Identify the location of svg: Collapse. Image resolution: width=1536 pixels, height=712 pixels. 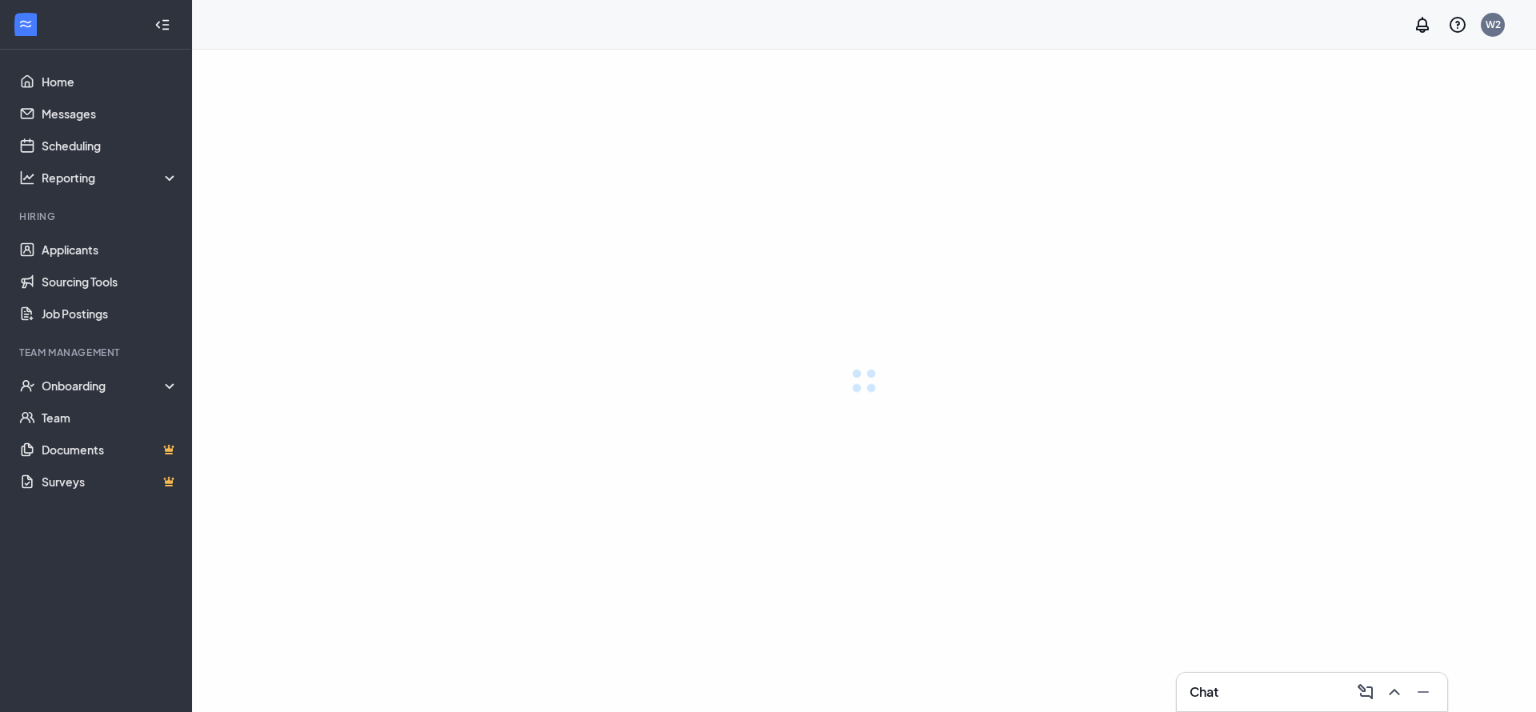
(162, 25).